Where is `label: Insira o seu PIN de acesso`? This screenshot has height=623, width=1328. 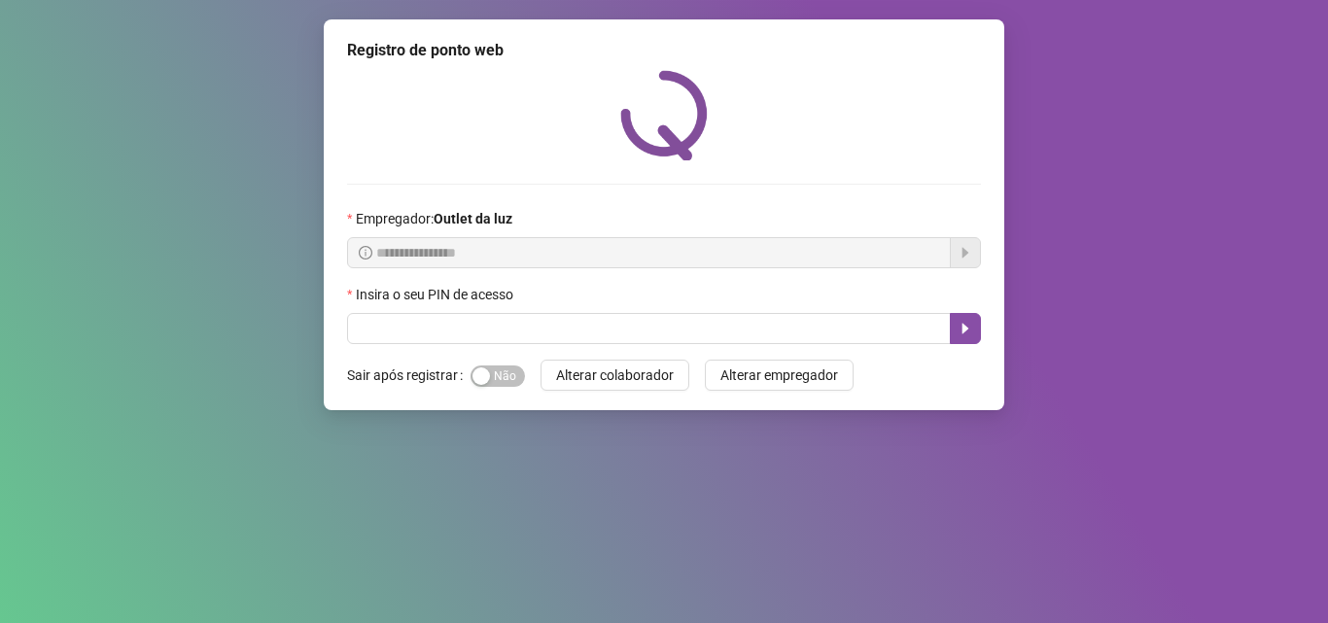
label: Insira o seu PIN de acesso is located at coordinates (437, 295).